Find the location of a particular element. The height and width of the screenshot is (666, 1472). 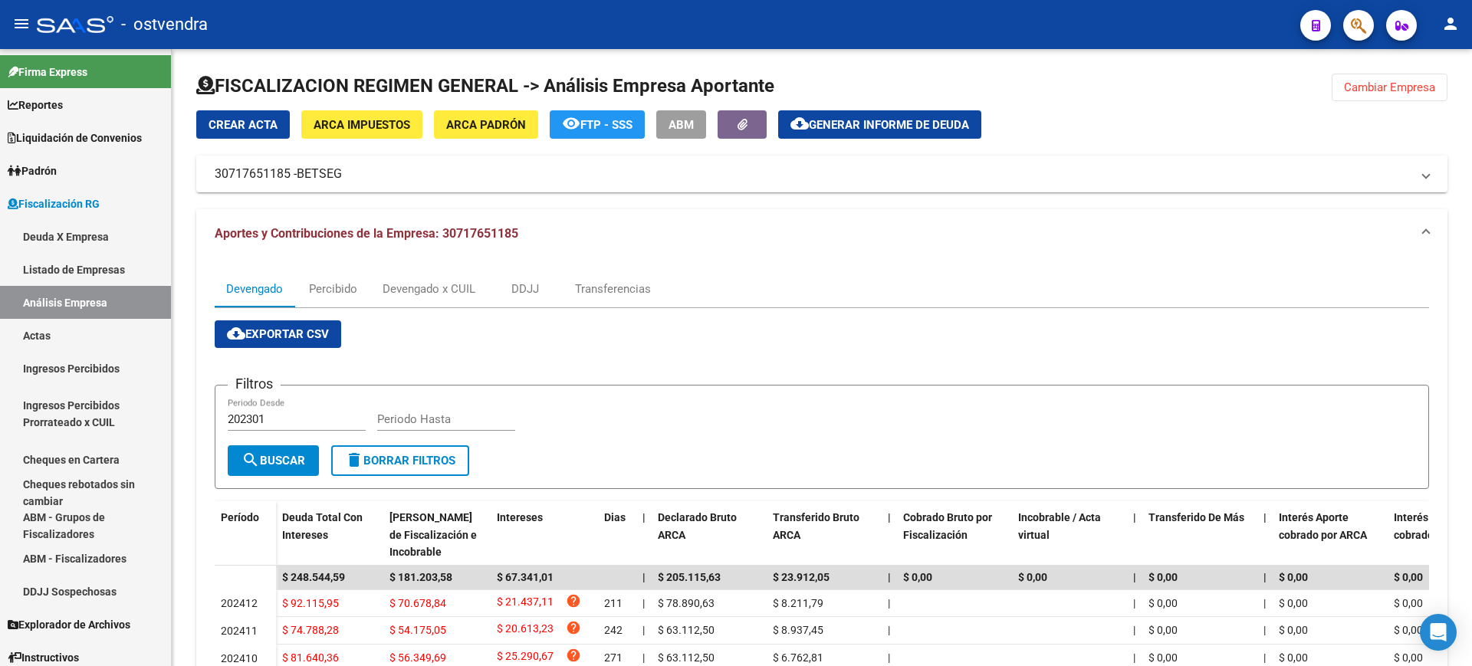

datatable-header-cell: Interés Aporte cobrado por ARCA is located at coordinates (1330, 535).